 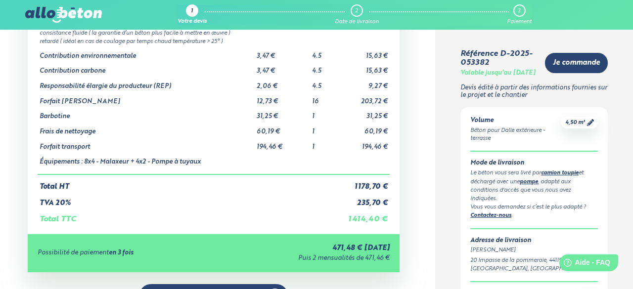 I want to click on a: camion toupie, so click(x=560, y=173).